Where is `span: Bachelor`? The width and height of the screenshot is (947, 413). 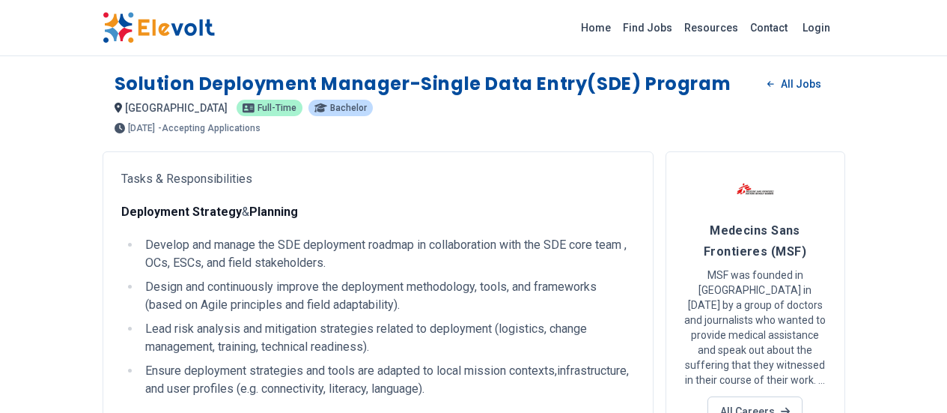 span: Bachelor is located at coordinates (348, 108).